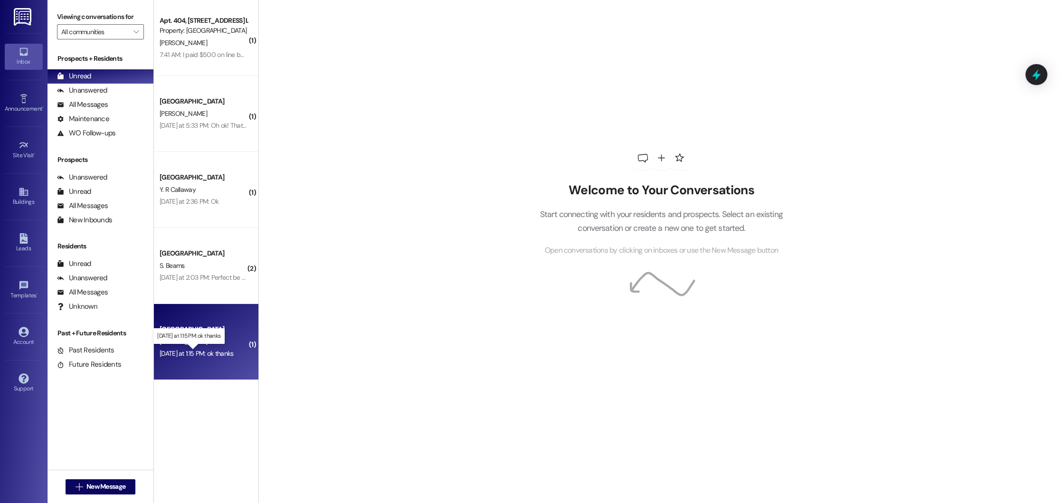  What do you see at coordinates (85, 350) in the screenshot?
I see `div: Past Residents` at bounding box center [85, 350].